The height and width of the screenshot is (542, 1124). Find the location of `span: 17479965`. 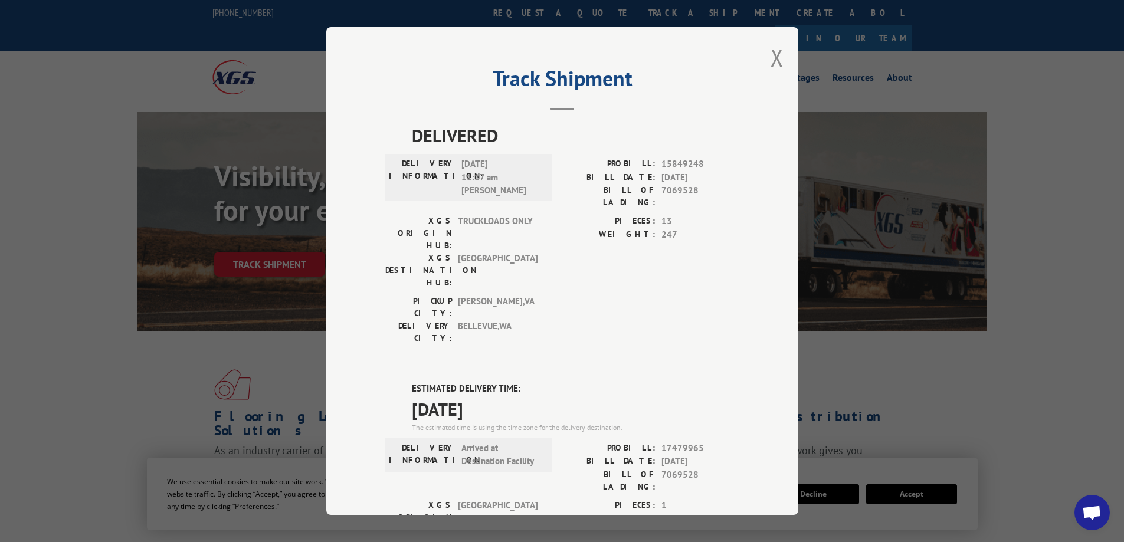

span: 17479965 is located at coordinates (700, 448).